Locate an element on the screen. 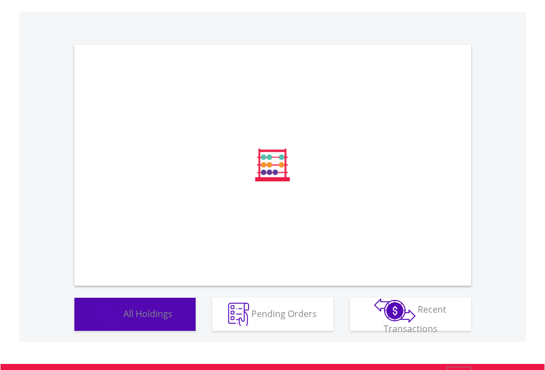 The width and height of the screenshot is (545, 370). button: Pending Orders is located at coordinates (273, 314).